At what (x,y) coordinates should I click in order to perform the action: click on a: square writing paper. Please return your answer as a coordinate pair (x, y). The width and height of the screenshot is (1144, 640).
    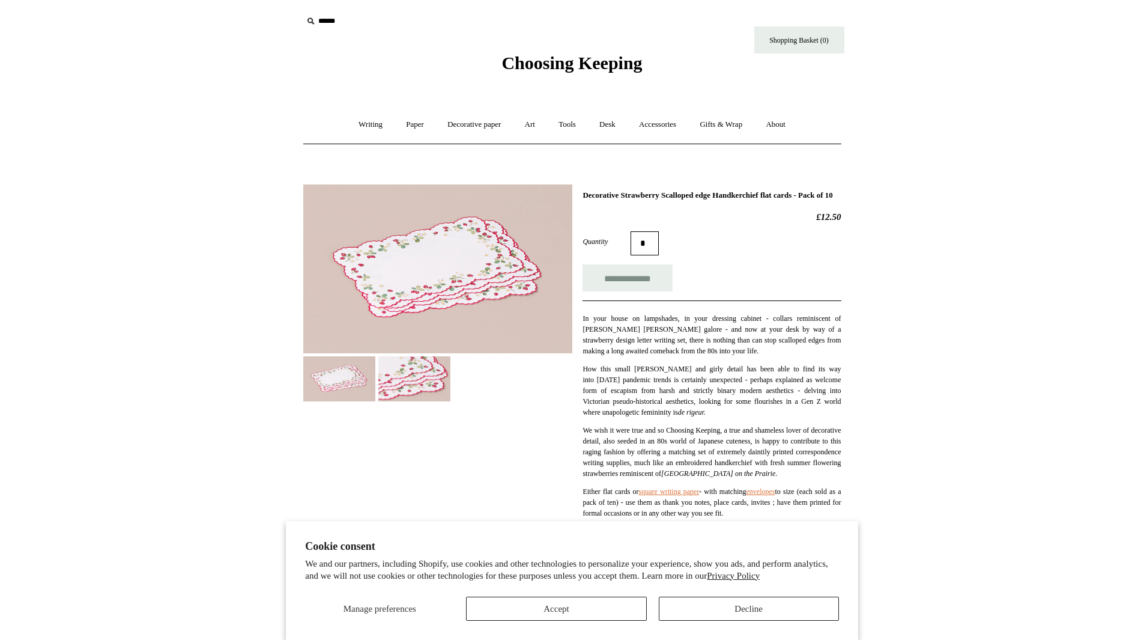
    Looking at the image, I should click on (669, 491).